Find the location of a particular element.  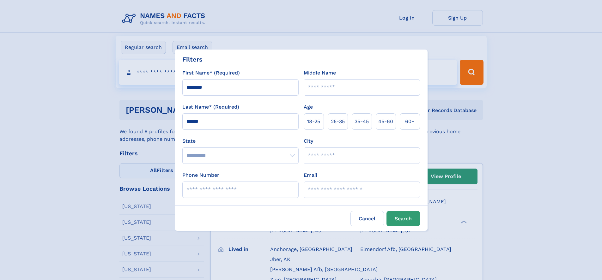

label: Phone Number is located at coordinates (201, 175).